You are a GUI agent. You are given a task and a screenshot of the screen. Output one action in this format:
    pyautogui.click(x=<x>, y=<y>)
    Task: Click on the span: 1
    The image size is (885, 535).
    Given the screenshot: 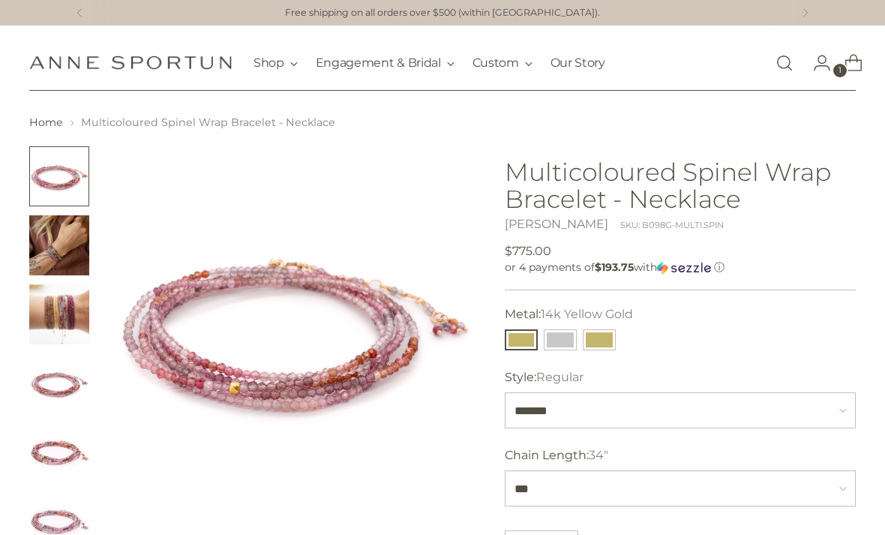 What is the action you would take?
    pyautogui.click(x=840, y=70)
    